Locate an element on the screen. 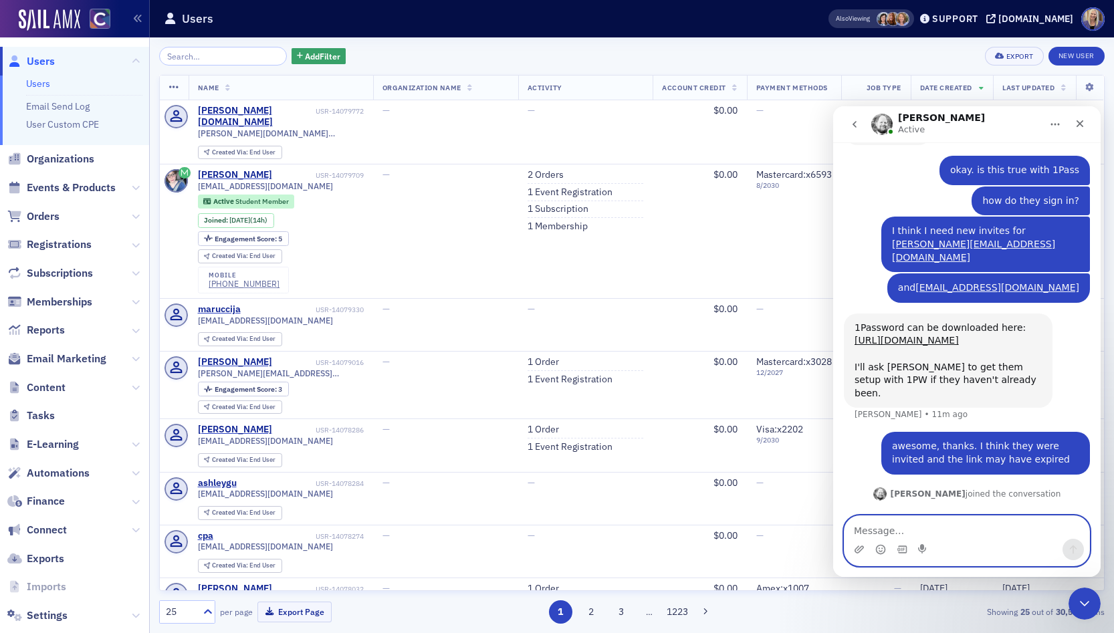  a: Subscriptions is located at coordinates (50, 274).